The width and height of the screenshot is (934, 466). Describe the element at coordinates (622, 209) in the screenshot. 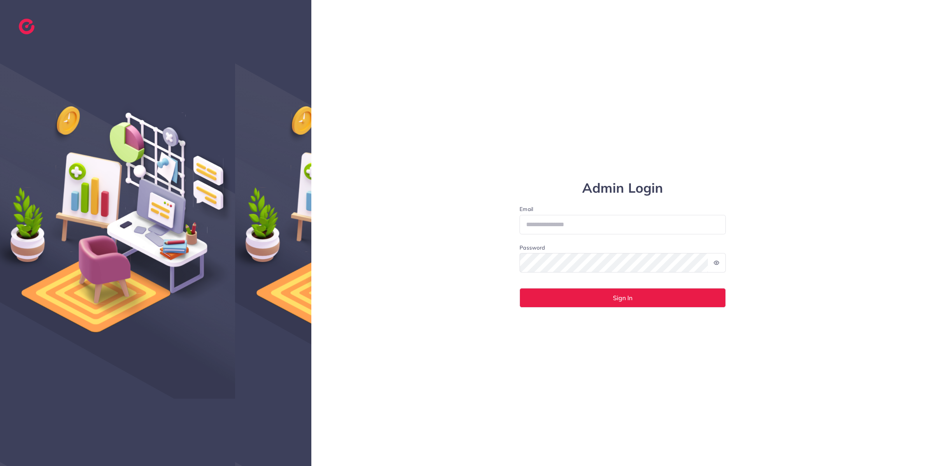

I see `label: Email` at that location.